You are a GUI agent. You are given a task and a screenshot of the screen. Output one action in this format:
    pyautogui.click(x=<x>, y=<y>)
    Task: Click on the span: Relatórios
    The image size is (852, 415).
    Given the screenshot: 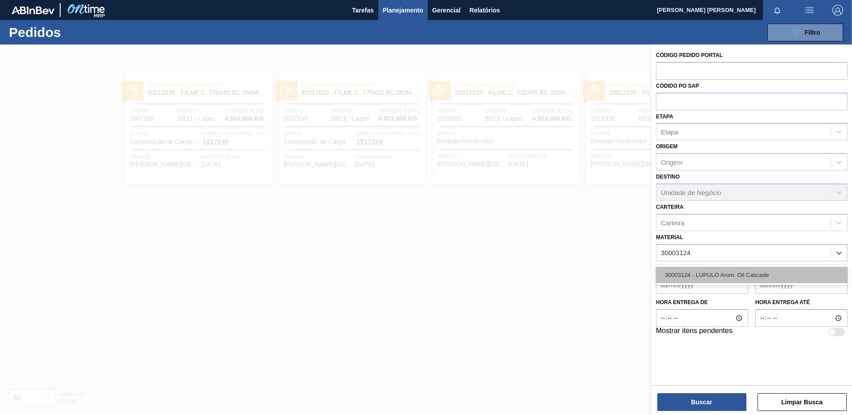 What is the action you would take?
    pyautogui.click(x=485, y=10)
    